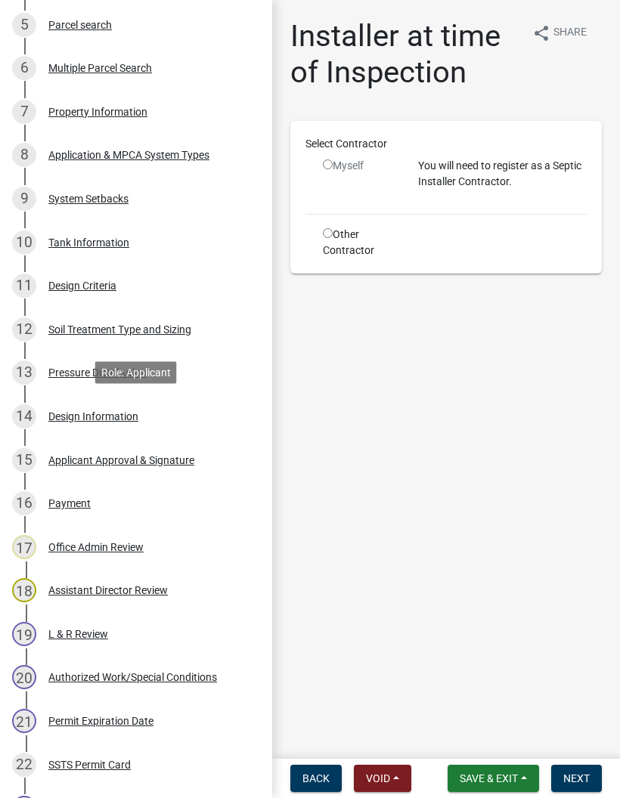  What do you see at coordinates (493, 778) in the screenshot?
I see `button: Save & Exit` at bounding box center [493, 778].